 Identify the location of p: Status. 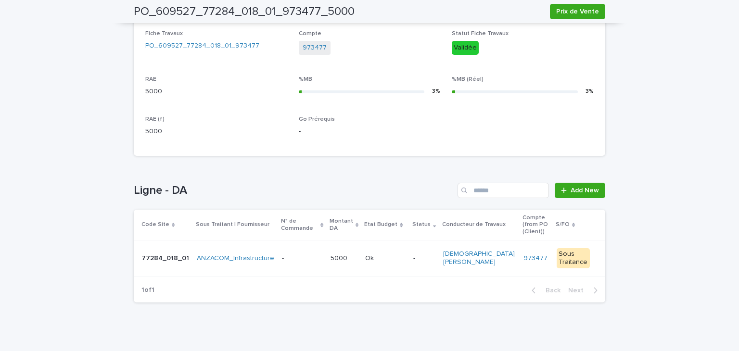
(421, 225).